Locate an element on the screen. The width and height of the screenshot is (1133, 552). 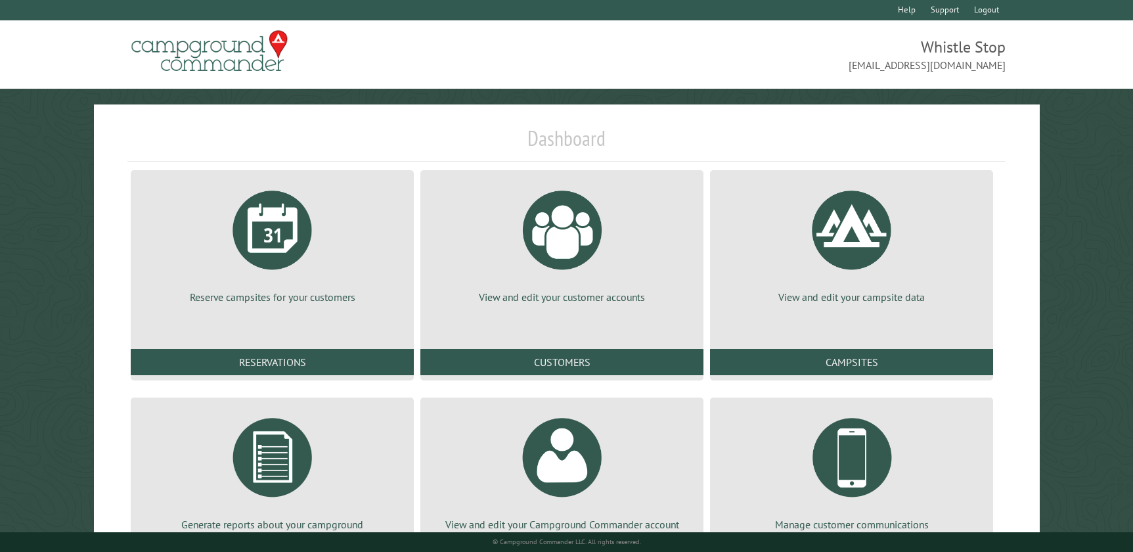
p: Manage customer communications is located at coordinates (851, 524).